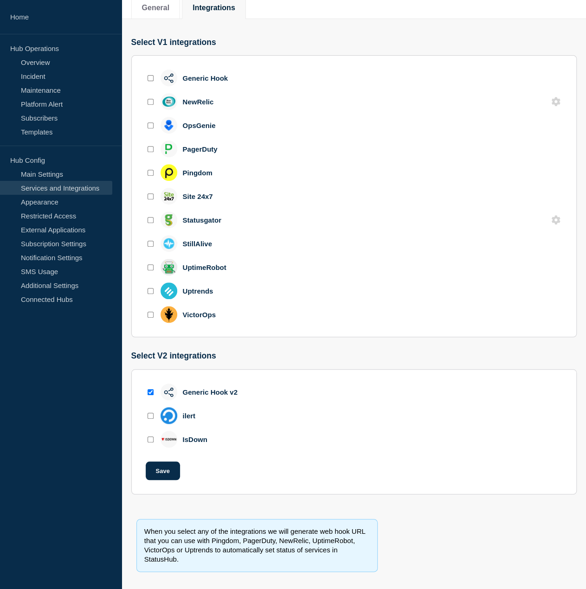 The width and height of the screenshot is (586, 589). I want to click on h3: Select V2 integrations, so click(354, 356).